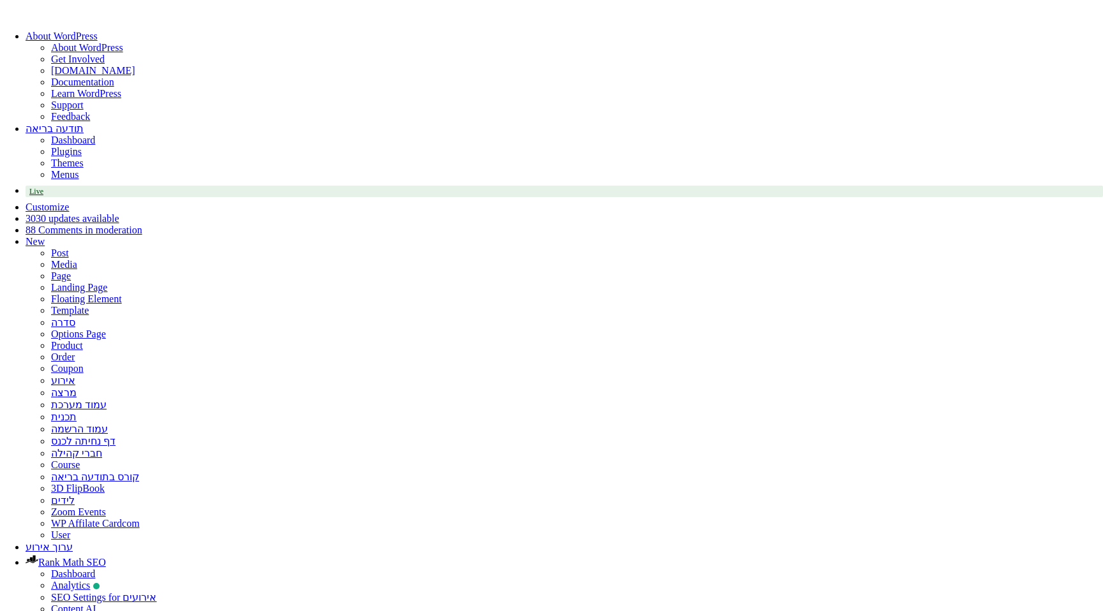 Image resolution: width=1103 pixels, height=611 pixels. Describe the element at coordinates (86, 93) in the screenshot. I see `a: Learn WordPress` at that location.